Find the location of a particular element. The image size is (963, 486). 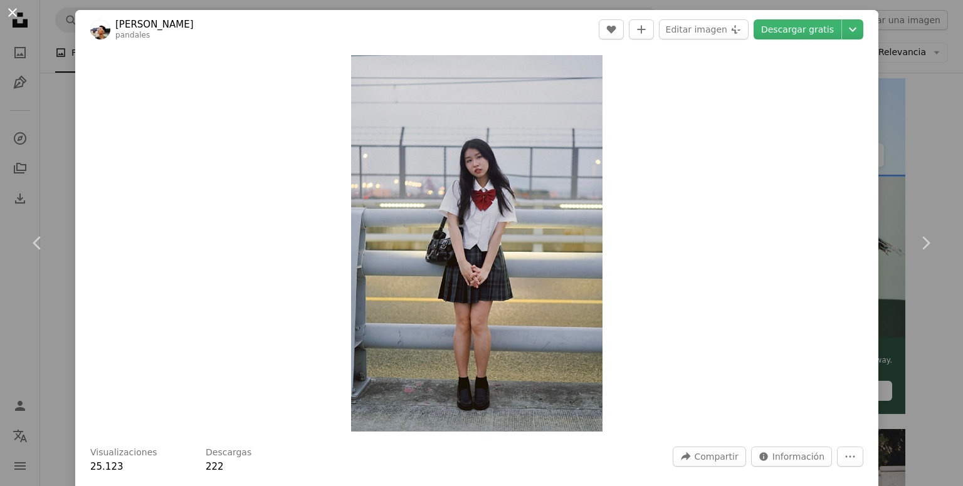

h3: Descargas is located at coordinates (228, 453).